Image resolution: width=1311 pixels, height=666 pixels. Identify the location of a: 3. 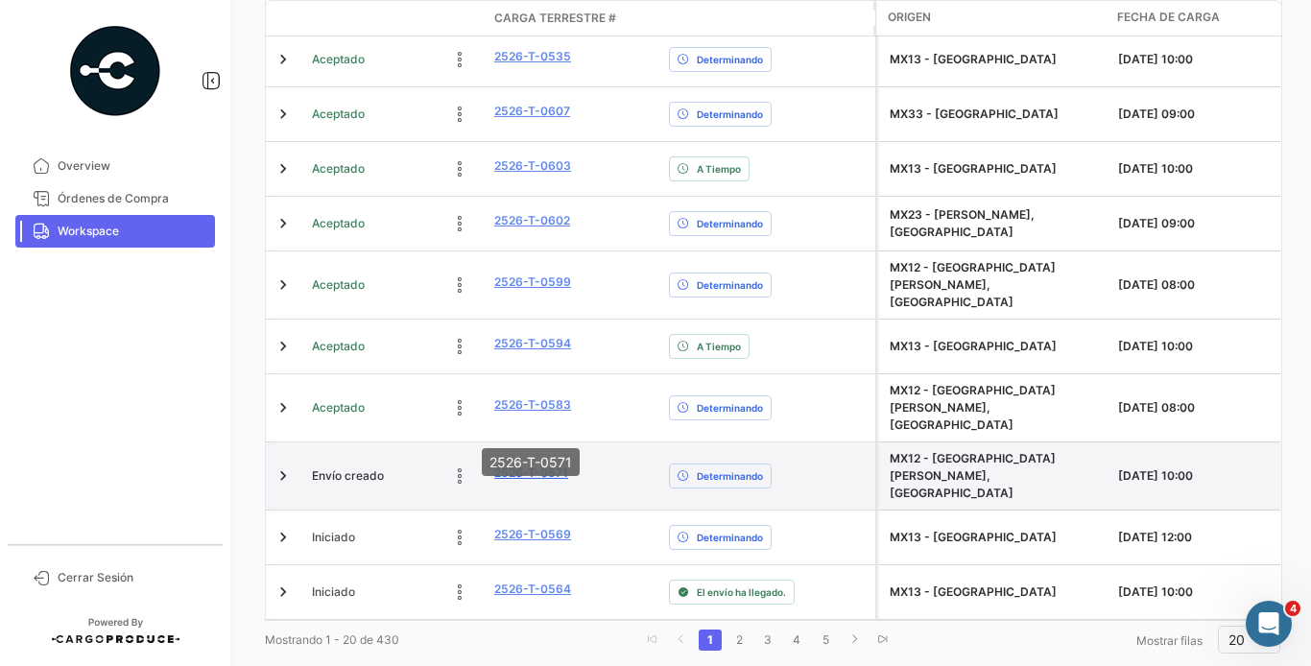
(768, 640).